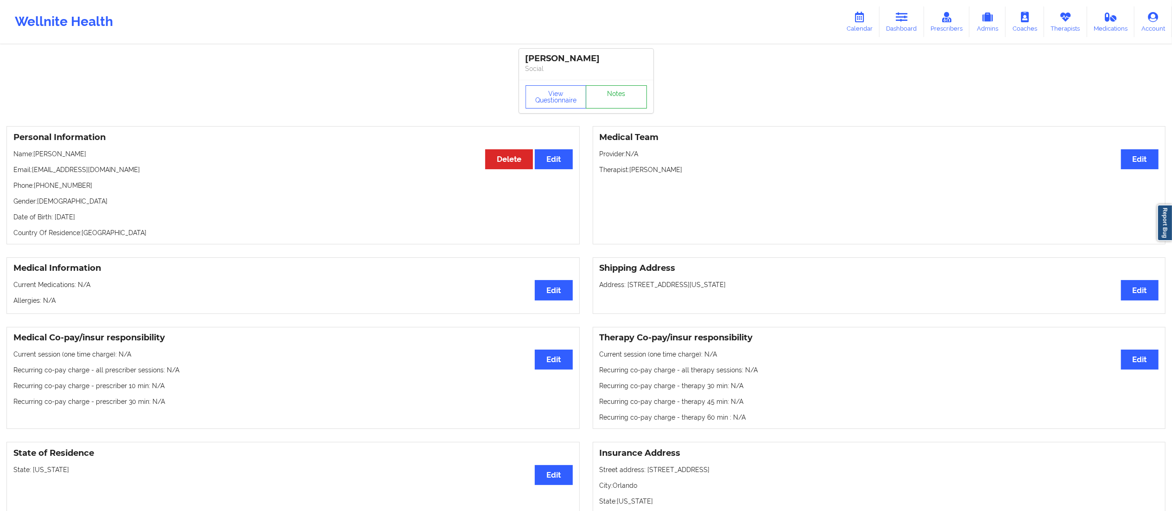 This screenshot has height=511, width=1172. What do you see at coordinates (293, 285) in the screenshot?
I see `p: Current Medications: N/A` at bounding box center [293, 285].